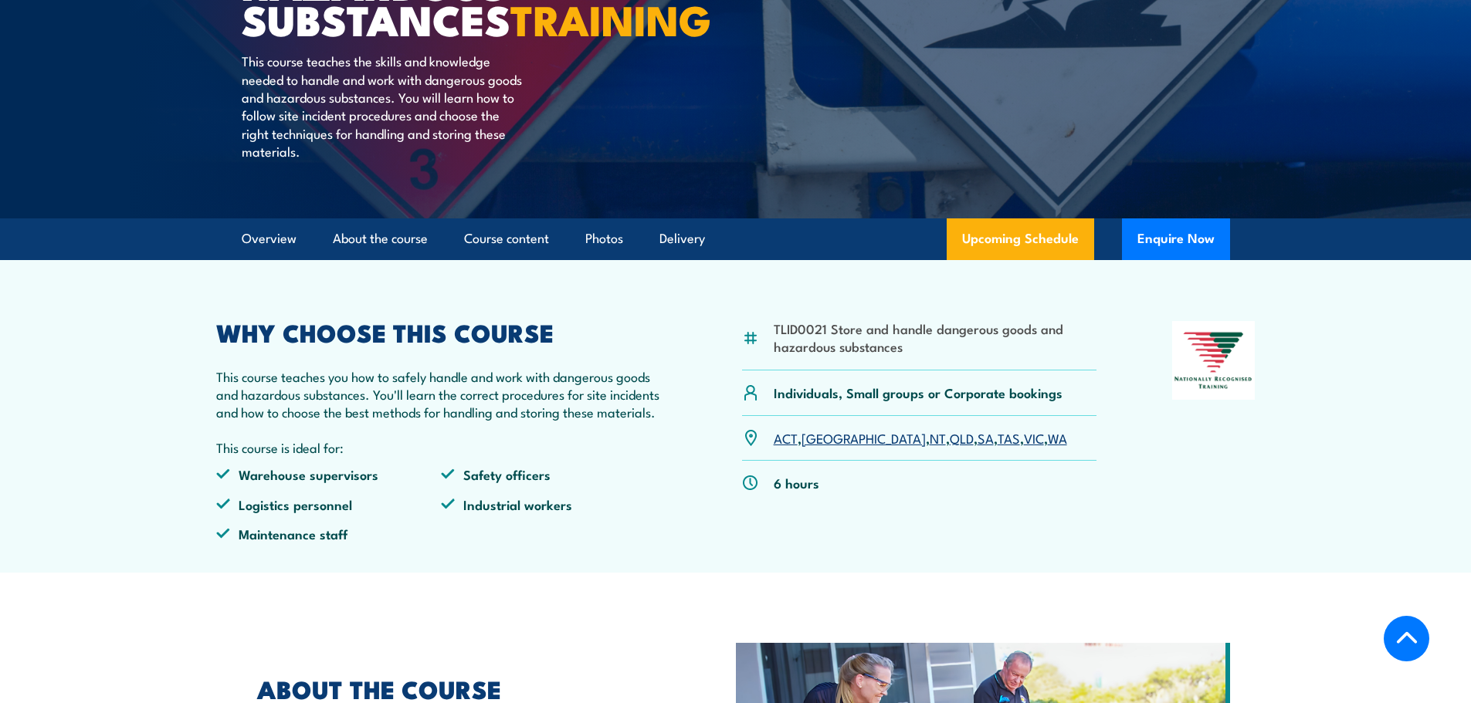  Describe the element at coordinates (554, 474) in the screenshot. I see `li: Safety officers` at that location.